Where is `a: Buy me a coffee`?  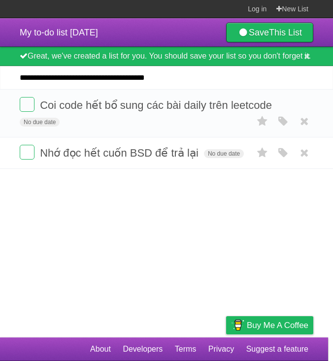 a: Buy me a coffee is located at coordinates (269, 325).